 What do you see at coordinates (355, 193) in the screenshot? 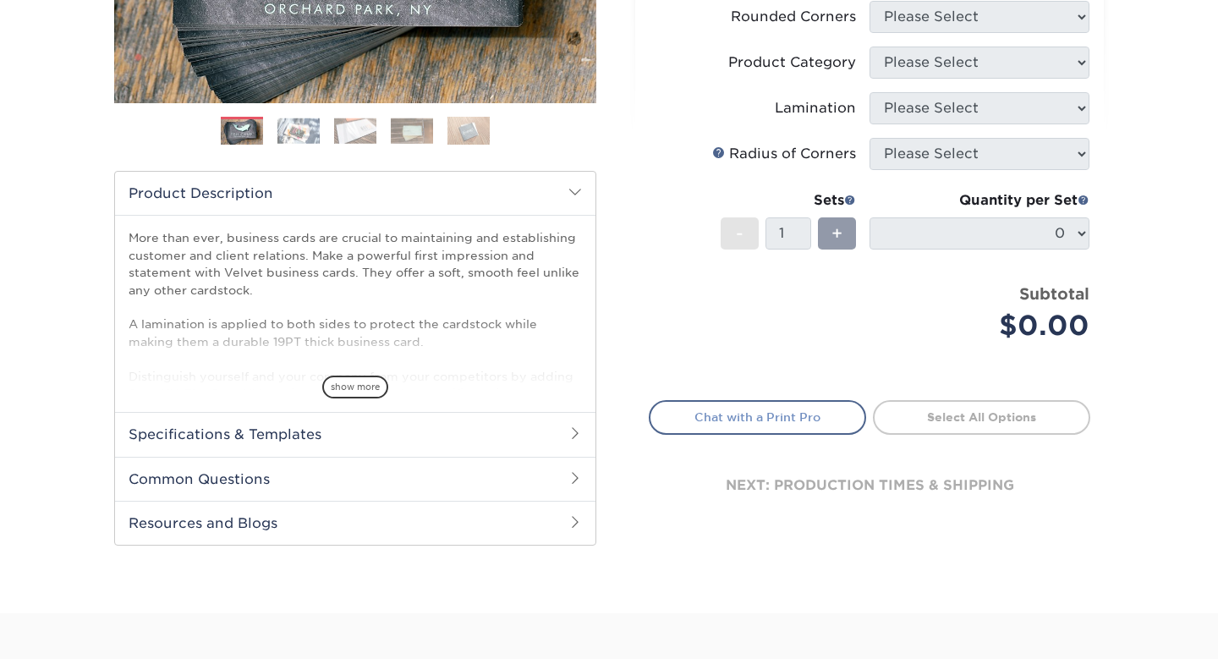
I see `h2: Product Description` at bounding box center [355, 193].